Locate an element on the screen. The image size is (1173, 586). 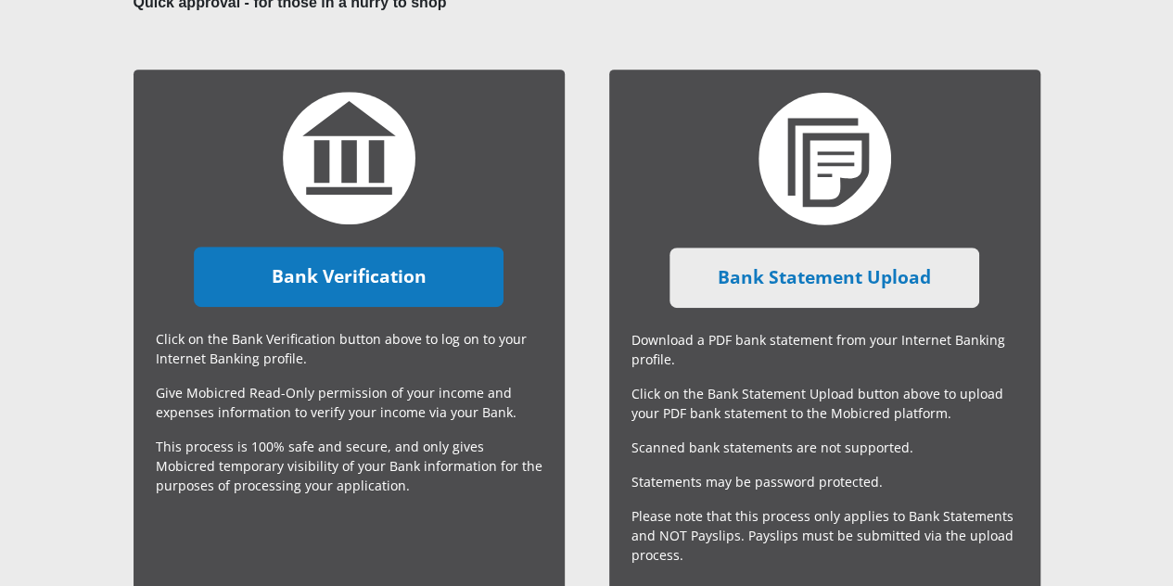
p: This process is 100% safe and secure, and only gives Mobicred temporary visibility of your Bank i... is located at coordinates (349, 466).